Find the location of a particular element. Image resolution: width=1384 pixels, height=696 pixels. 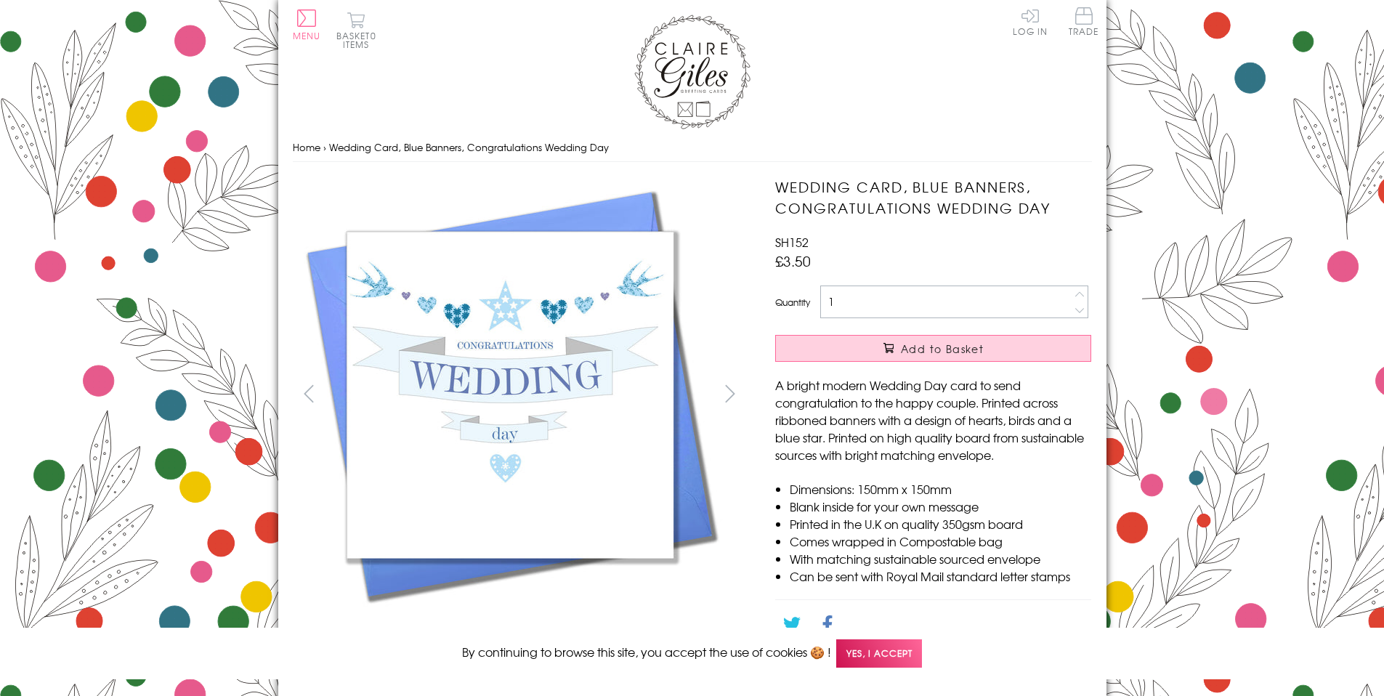

span: 0 items is located at coordinates (360, 40).